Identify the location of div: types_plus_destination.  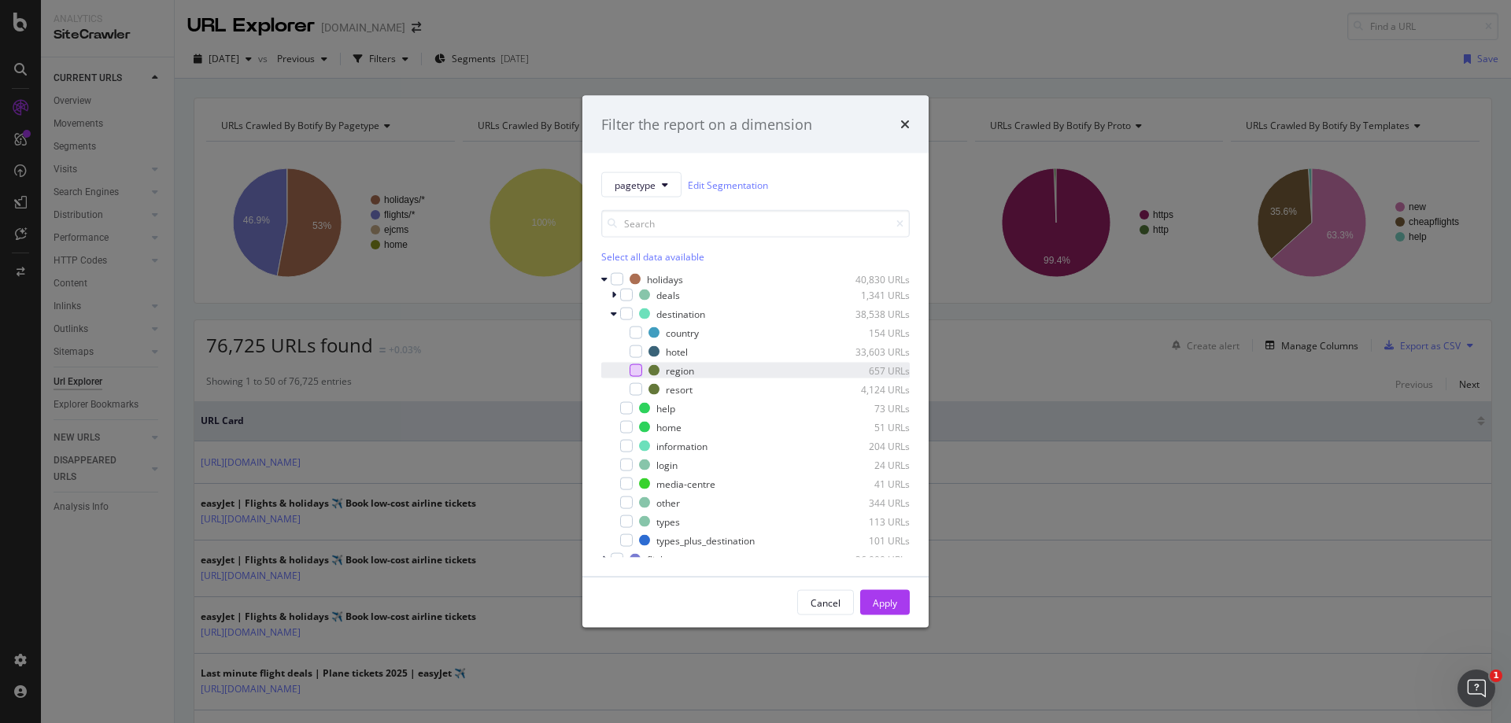
(705, 540).